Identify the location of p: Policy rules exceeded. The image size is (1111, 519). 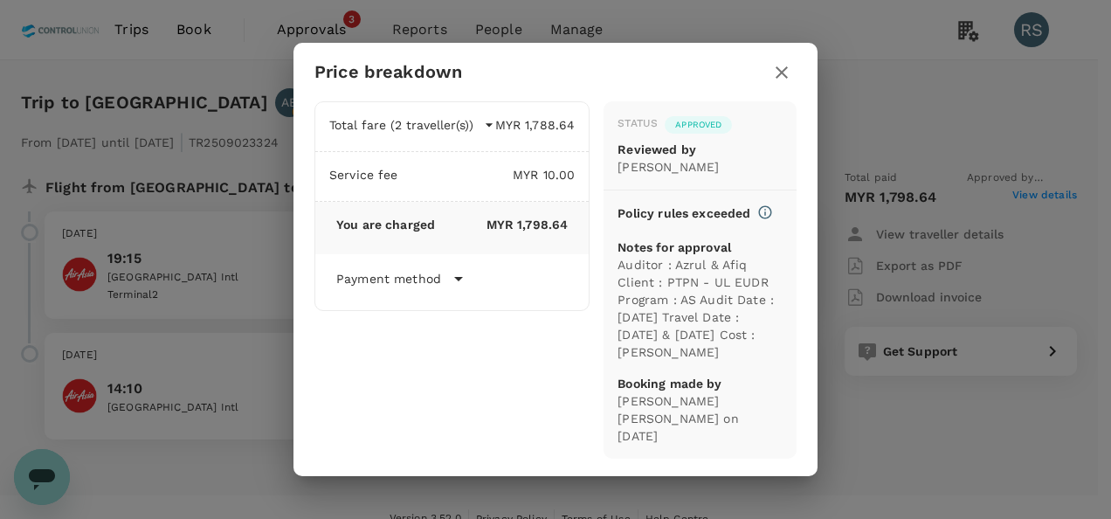
(684, 213).